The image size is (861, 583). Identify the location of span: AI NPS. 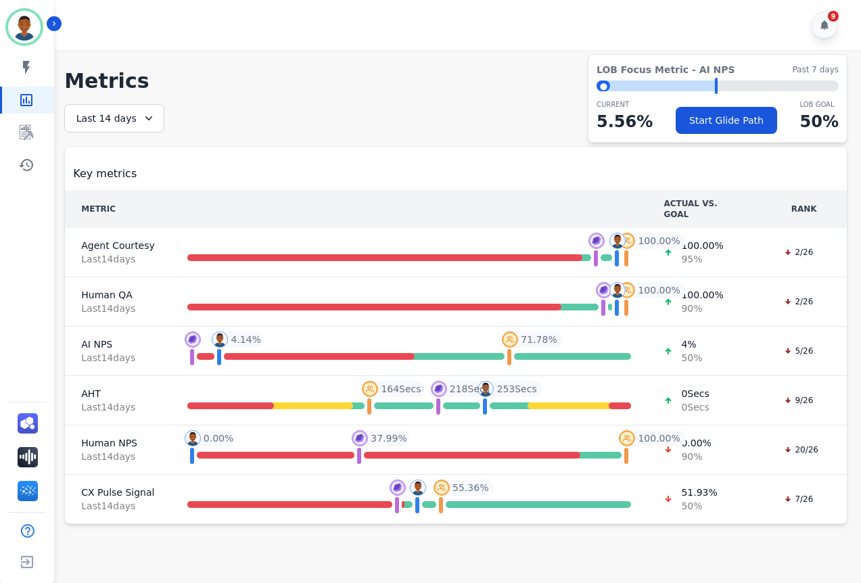
(118, 344).